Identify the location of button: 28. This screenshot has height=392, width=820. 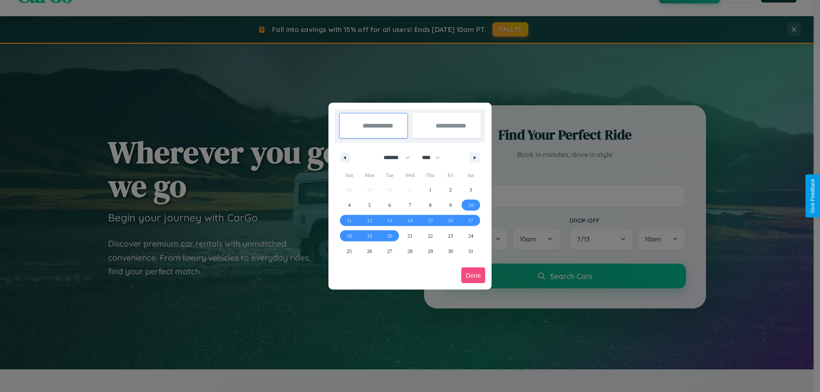
(409, 251).